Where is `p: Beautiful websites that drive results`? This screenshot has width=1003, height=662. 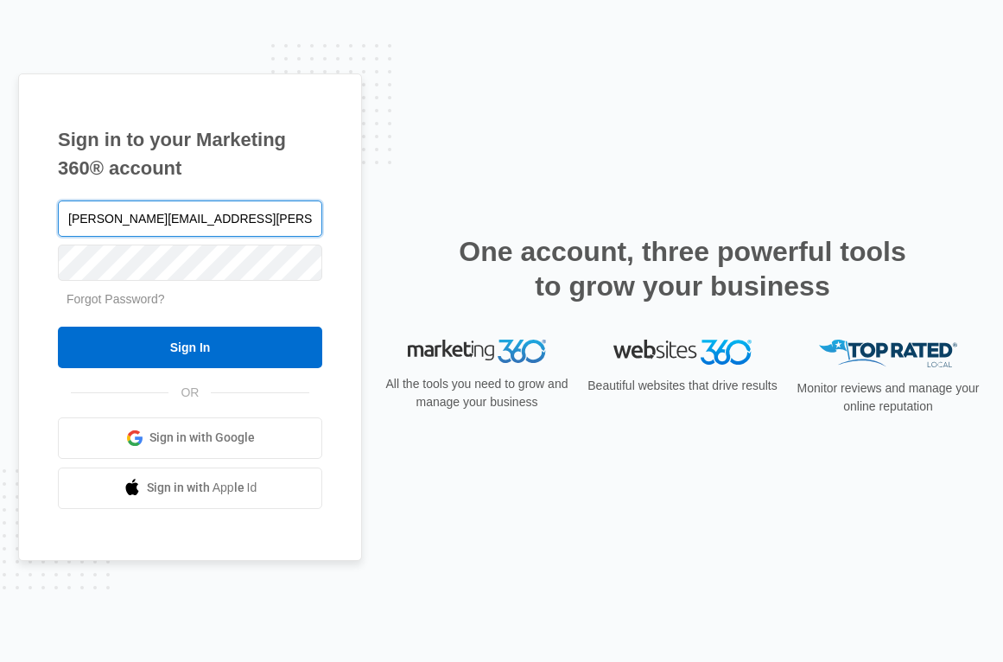 p: Beautiful websites that drive results is located at coordinates (683, 385).